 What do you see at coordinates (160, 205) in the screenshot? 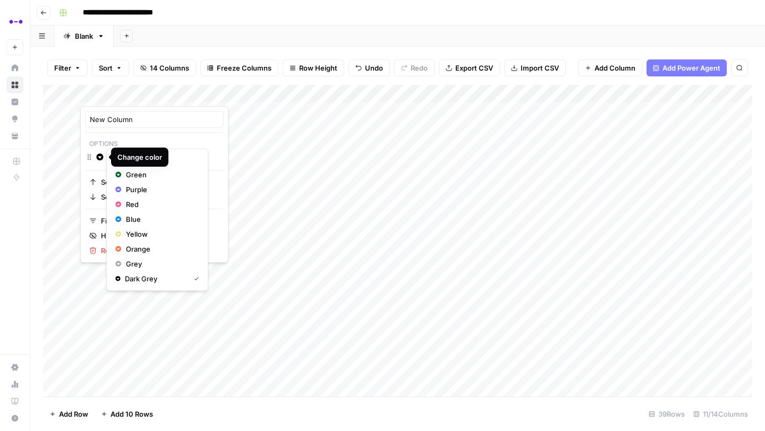
I see `span: Red` at bounding box center [160, 205].